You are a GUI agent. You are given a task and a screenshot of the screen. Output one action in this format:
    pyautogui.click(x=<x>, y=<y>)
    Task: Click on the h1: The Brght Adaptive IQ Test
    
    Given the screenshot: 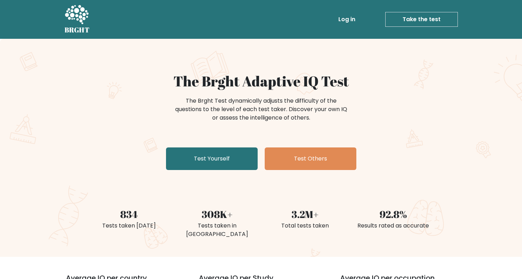 What is the action you would take?
    pyautogui.click(x=261, y=81)
    